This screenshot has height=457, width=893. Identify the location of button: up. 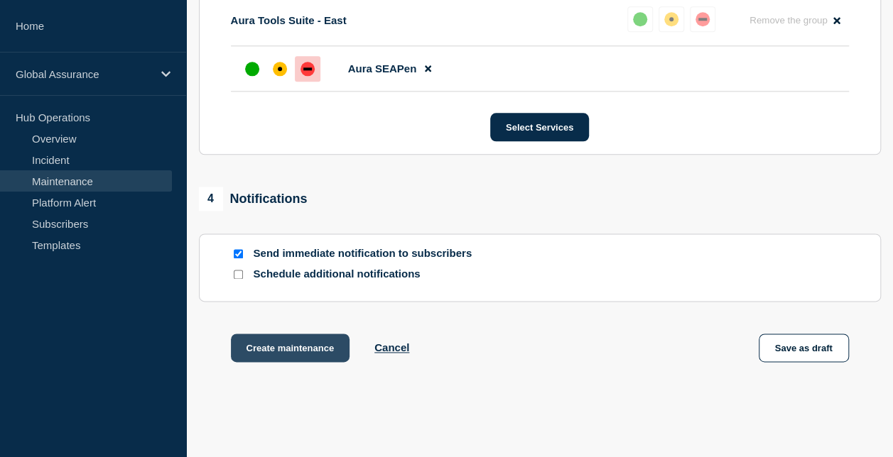
(640, 19).